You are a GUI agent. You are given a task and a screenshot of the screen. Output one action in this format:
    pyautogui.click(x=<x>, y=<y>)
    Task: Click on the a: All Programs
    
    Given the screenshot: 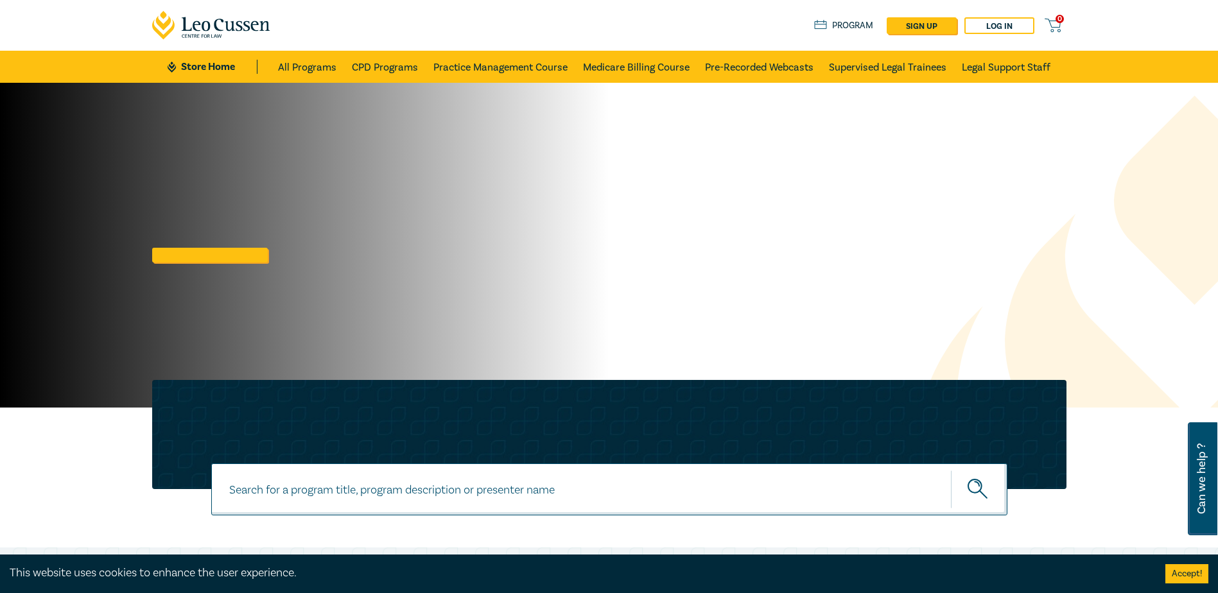 What is the action you would take?
    pyautogui.click(x=307, y=67)
    